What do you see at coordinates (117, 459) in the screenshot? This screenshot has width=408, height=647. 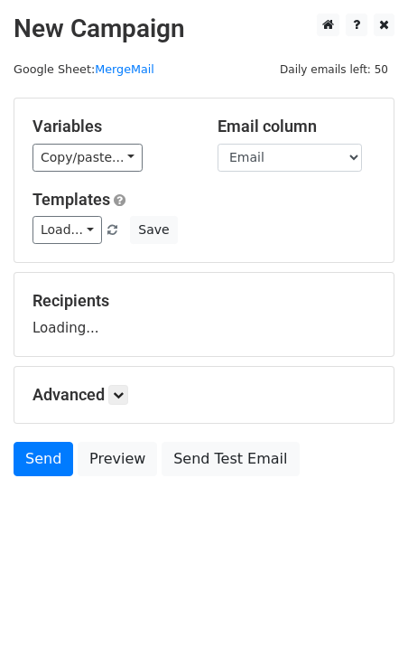 I see `a: Preview` at bounding box center [117, 459].